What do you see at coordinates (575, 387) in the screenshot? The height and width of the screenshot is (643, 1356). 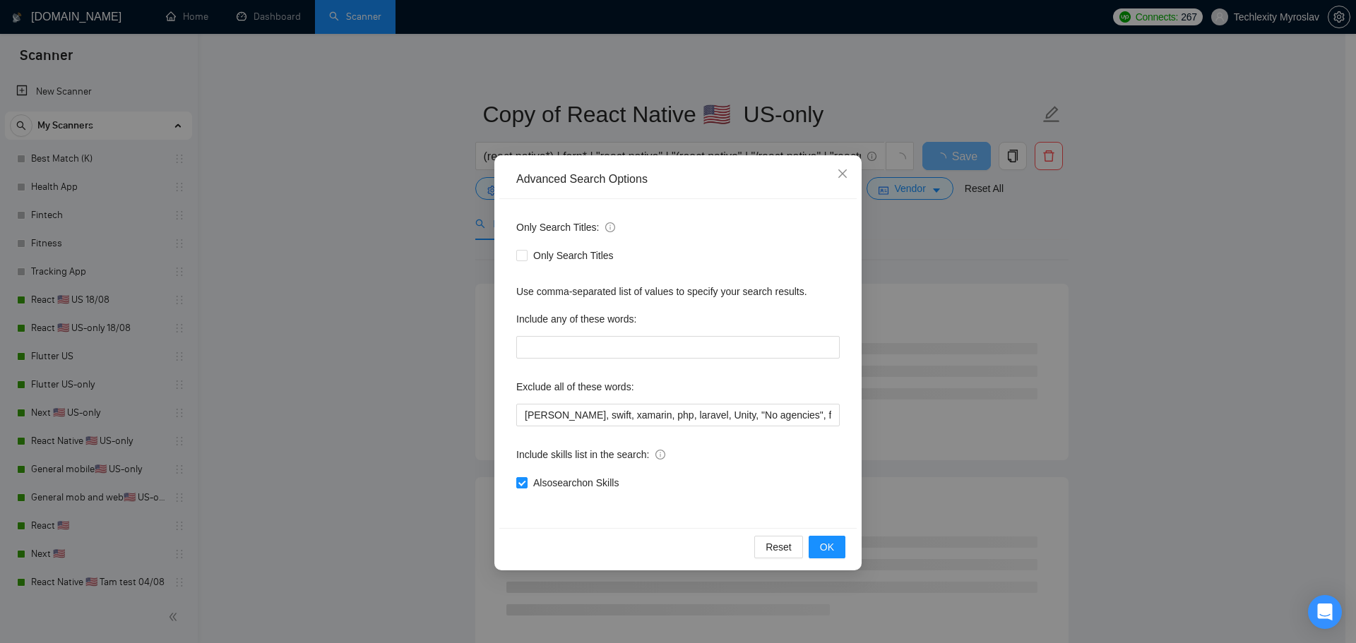 I see `label: Exclude all of these words:` at bounding box center [575, 387].